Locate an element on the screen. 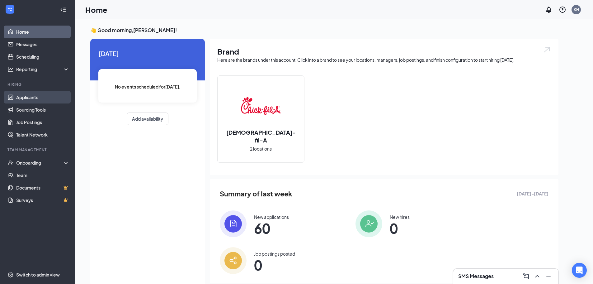  div: Onboarding is located at coordinates (40, 163).